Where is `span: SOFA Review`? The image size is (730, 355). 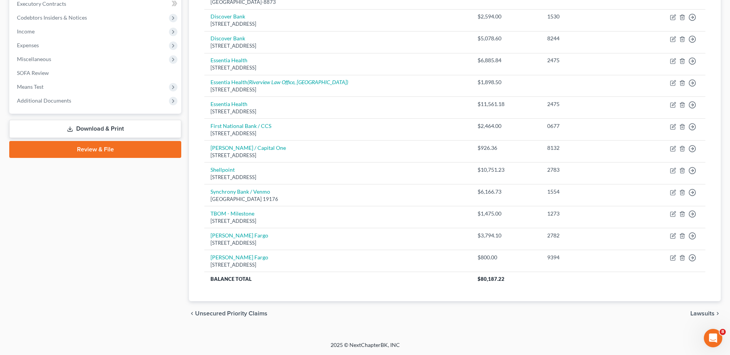 span: SOFA Review is located at coordinates (33, 73).